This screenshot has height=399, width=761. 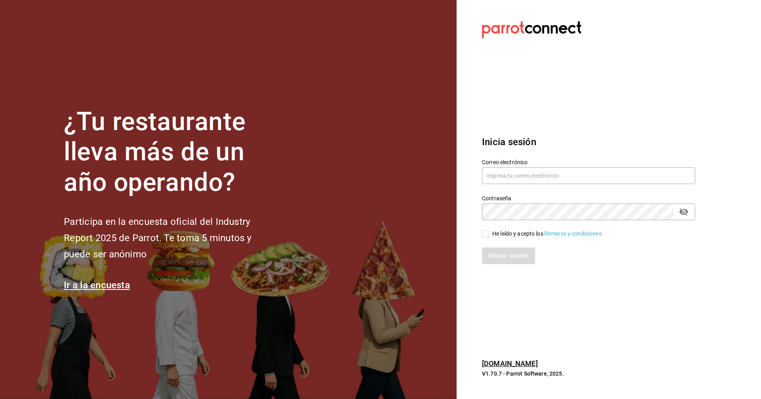 What do you see at coordinates (589, 142) in the screenshot?
I see `h3: Inicia sesión` at bounding box center [589, 142].